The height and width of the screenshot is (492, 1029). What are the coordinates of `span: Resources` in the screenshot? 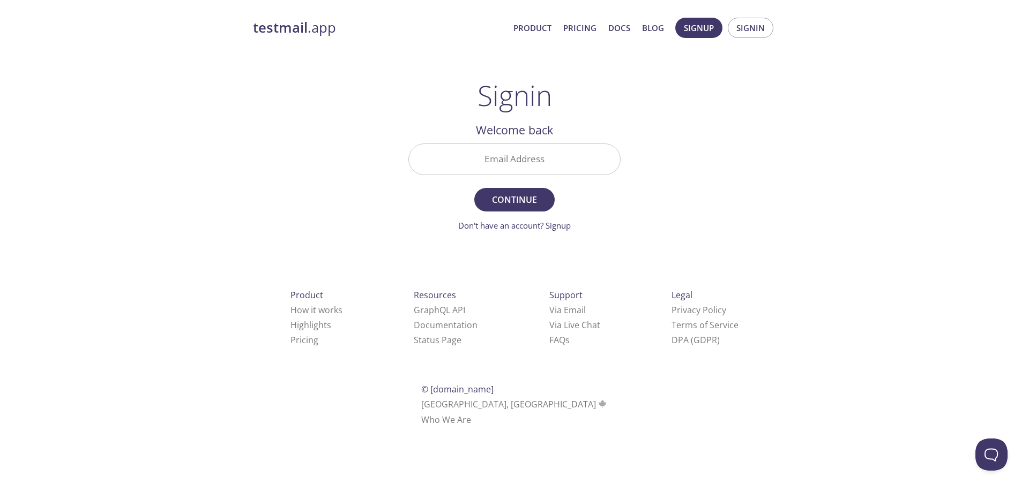 It's located at (435, 295).